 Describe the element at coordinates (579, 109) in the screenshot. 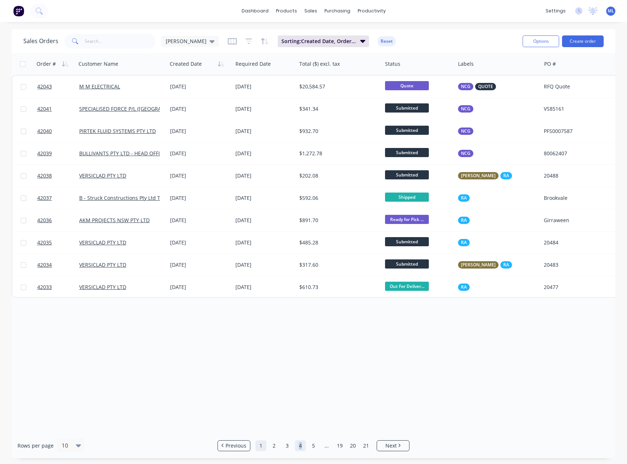

I see `div: VS85161` at that location.